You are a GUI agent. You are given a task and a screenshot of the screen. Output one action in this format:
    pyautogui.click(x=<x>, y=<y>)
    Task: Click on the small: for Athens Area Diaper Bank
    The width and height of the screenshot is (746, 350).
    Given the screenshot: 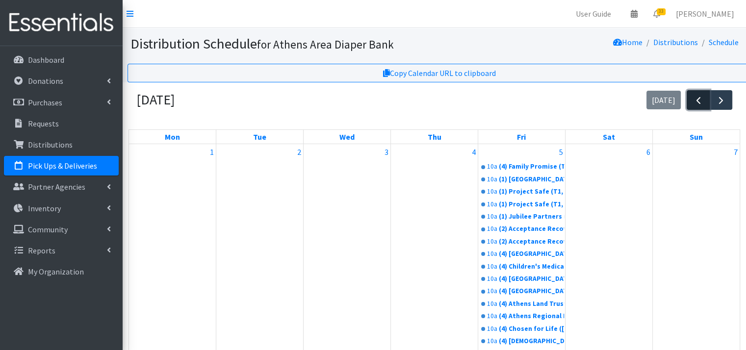 What is the action you would take?
    pyautogui.click(x=325, y=44)
    